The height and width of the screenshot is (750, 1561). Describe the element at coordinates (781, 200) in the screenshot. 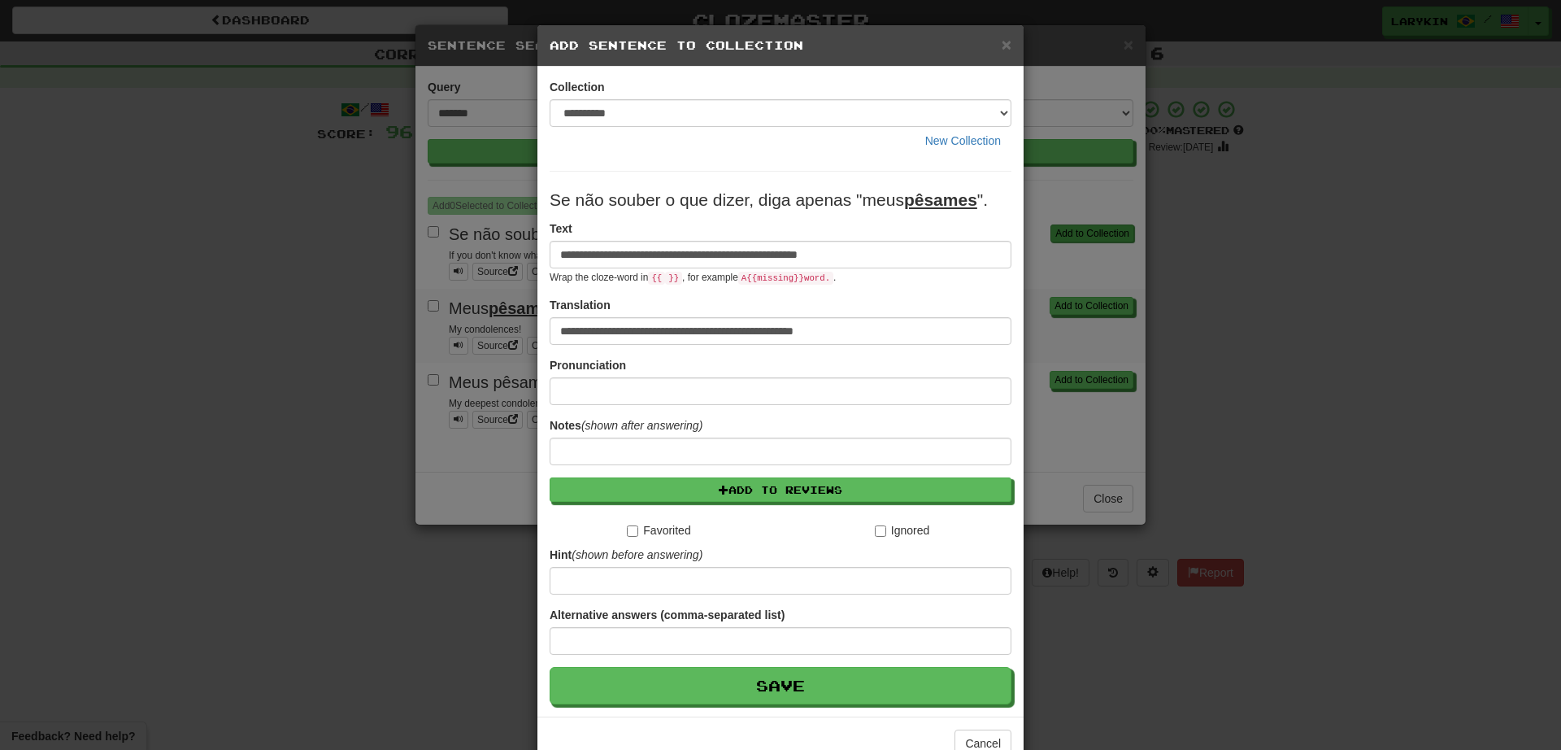

I see `p: Se não souber o que dizer, diga apenas "meus ".` at that location.